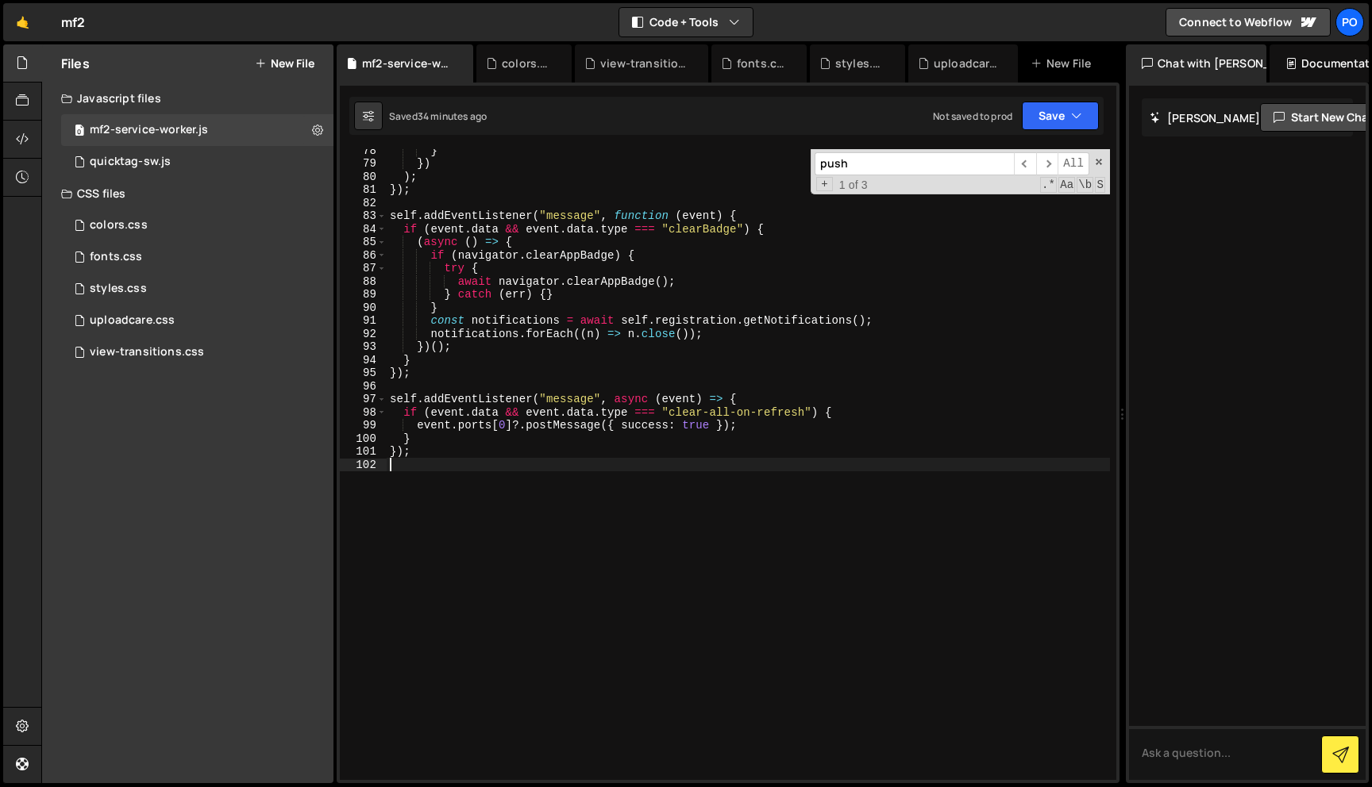 This screenshot has height=787, width=1372. Describe the element at coordinates (363, 256) in the screenshot. I see `div: 86` at that location.